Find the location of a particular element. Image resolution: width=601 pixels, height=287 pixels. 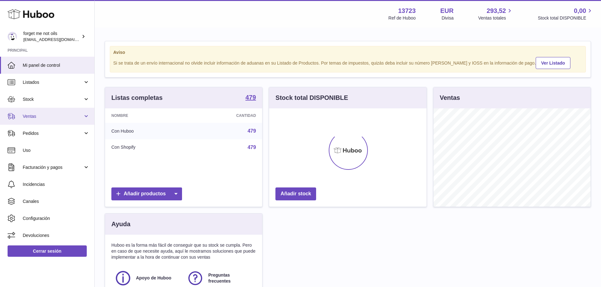

div: Ref de Huboo is located at coordinates (402, 18).